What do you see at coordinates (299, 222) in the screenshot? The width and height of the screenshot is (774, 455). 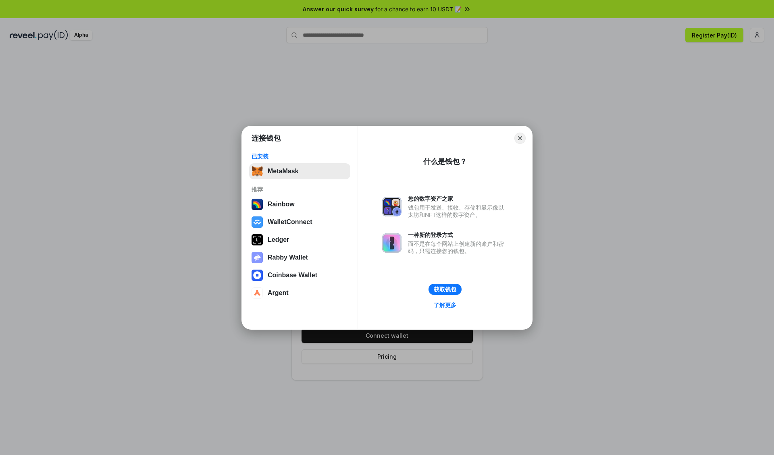 I see `button: WalletConnect` at bounding box center [299, 222].